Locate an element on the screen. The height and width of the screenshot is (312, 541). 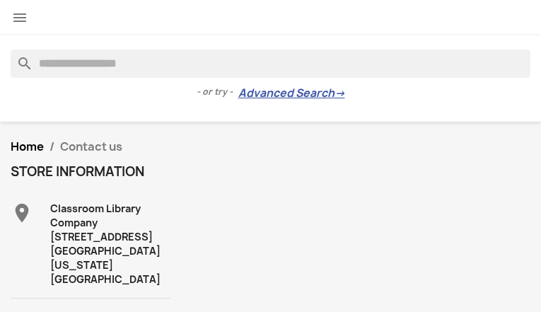
a: Home is located at coordinates (27, 146).